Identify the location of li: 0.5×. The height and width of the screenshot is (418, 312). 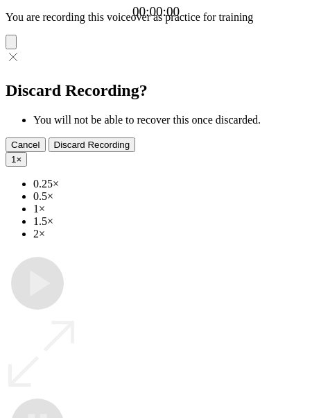
(170, 196).